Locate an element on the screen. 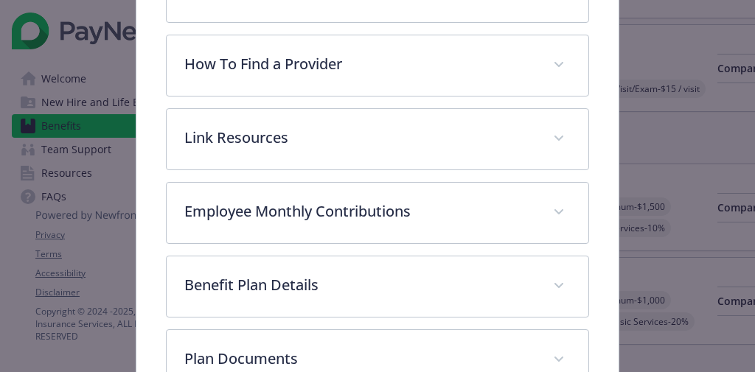  div: Employee Monthly Contributions is located at coordinates (377, 213).